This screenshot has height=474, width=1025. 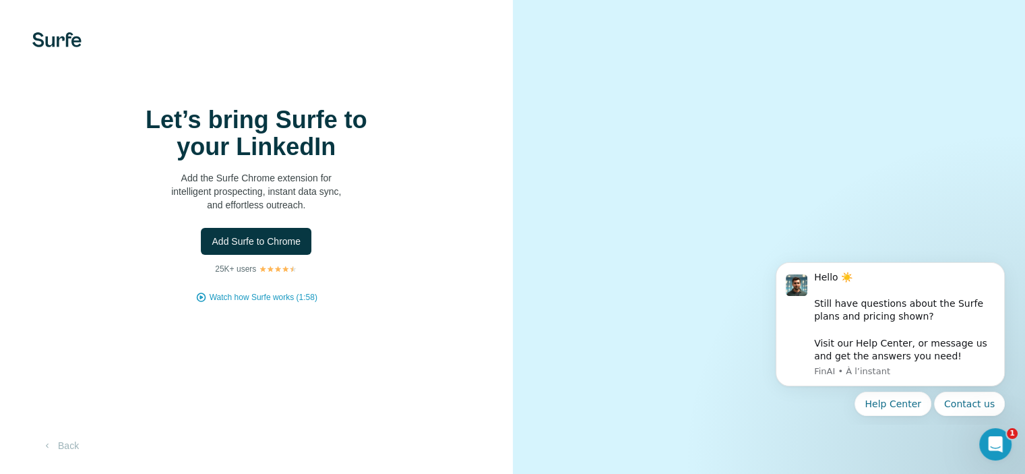 What do you see at coordinates (149, 67) in the screenshot?
I see `div: Message content` at bounding box center [149, 67].